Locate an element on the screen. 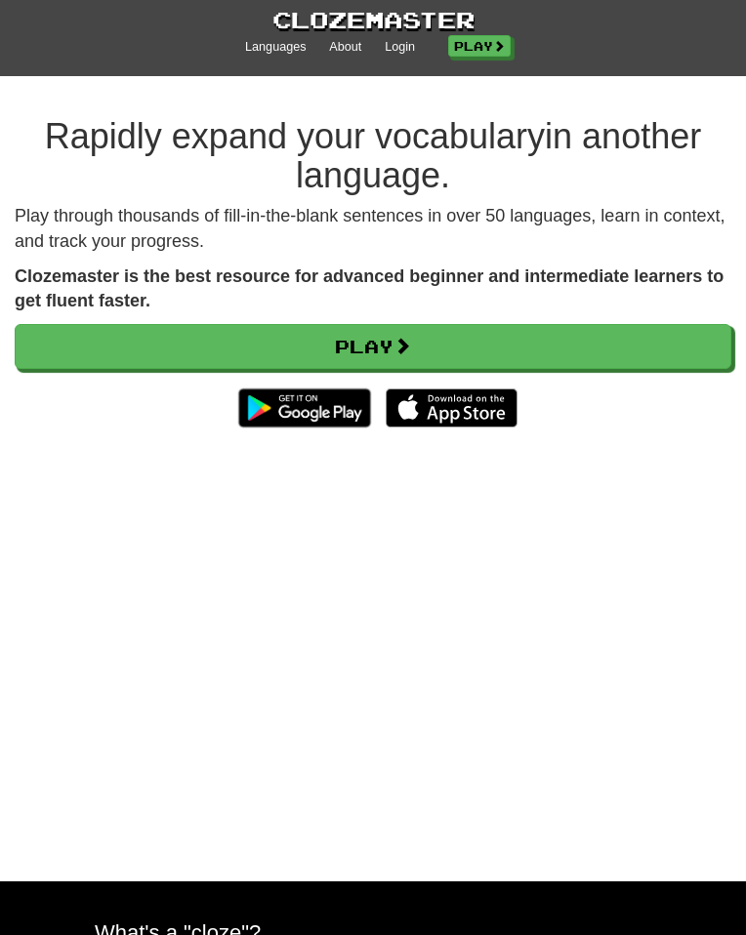 The width and height of the screenshot is (746, 935). strong: Clozemaster is the best resource for advanced beginner and intermediate learners to get fluent fa... is located at coordinates (369, 289).